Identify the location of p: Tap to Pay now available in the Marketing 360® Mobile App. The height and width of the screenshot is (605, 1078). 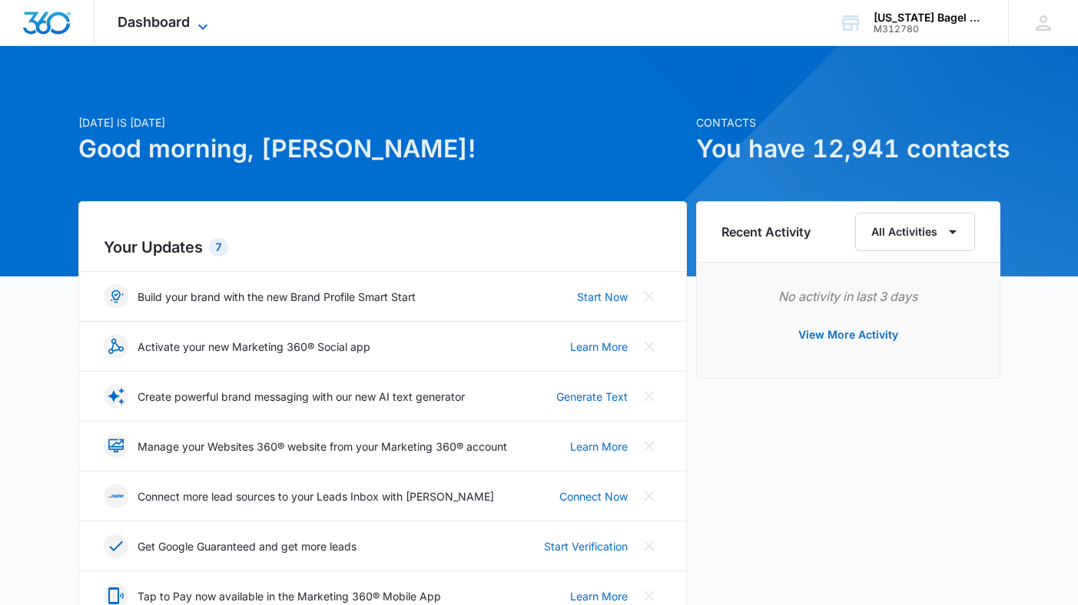
(289, 596).